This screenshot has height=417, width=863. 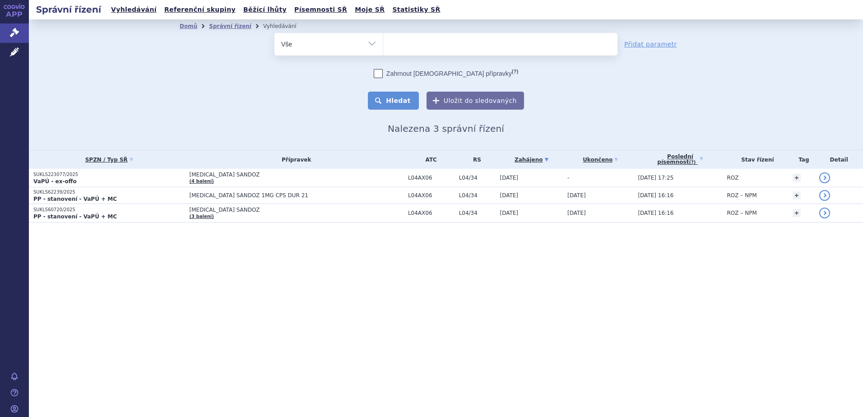 What do you see at coordinates (202, 216) in the screenshot?
I see `a: (3 balení)` at bounding box center [202, 216].